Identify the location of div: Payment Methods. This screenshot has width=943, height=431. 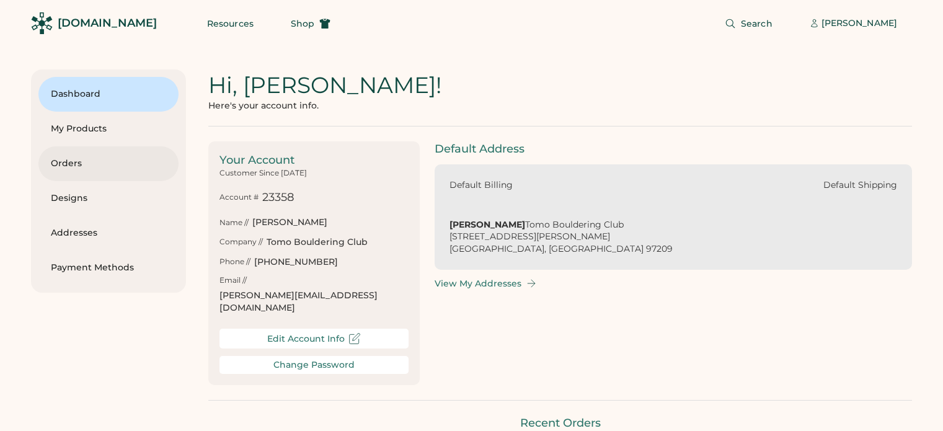
(108, 268).